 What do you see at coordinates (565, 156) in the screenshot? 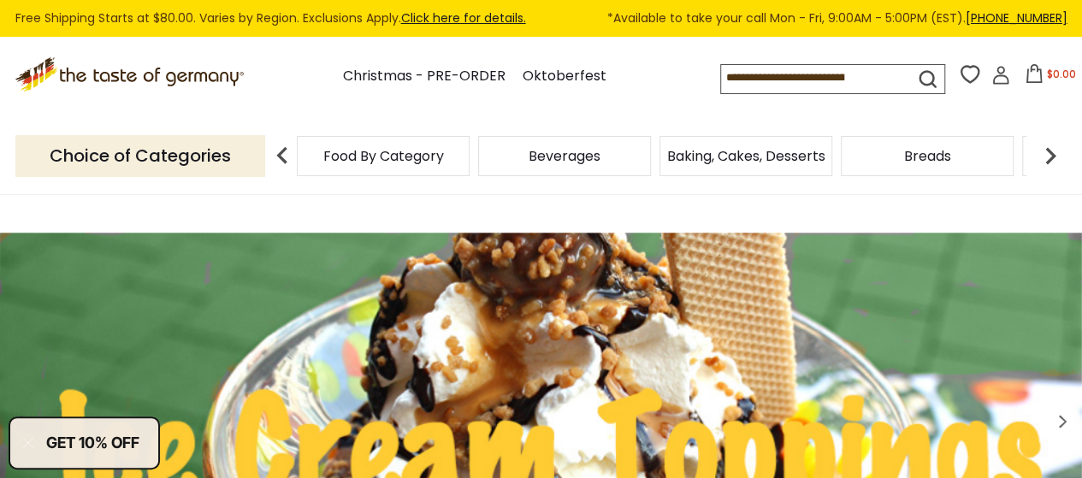
I see `a: Beverages` at bounding box center [565, 156].